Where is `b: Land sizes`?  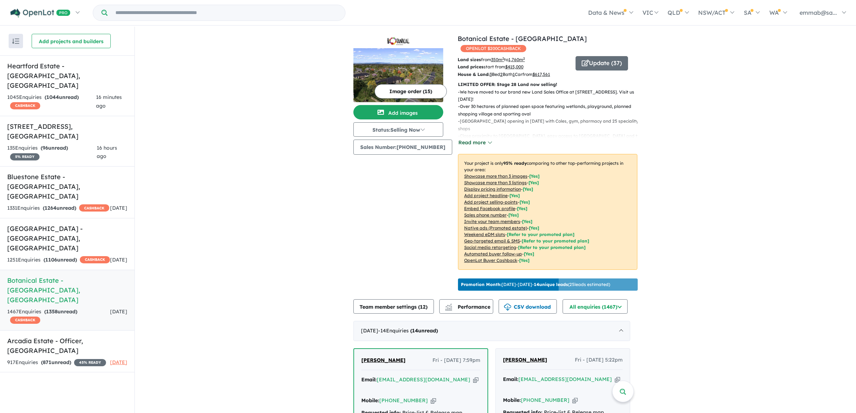
b: Land sizes is located at coordinates (469, 59).